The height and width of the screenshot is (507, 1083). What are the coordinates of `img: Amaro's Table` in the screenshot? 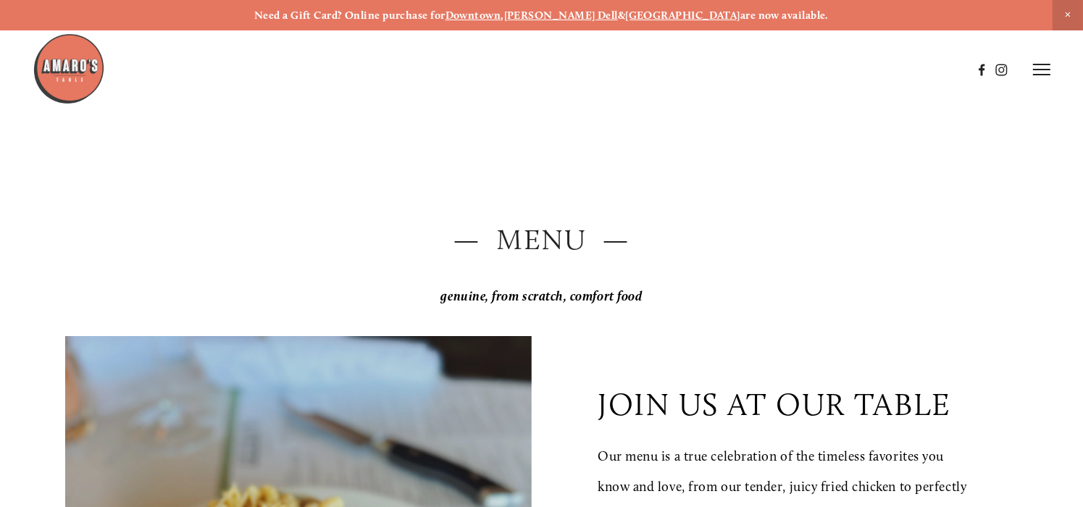 It's located at (69, 69).